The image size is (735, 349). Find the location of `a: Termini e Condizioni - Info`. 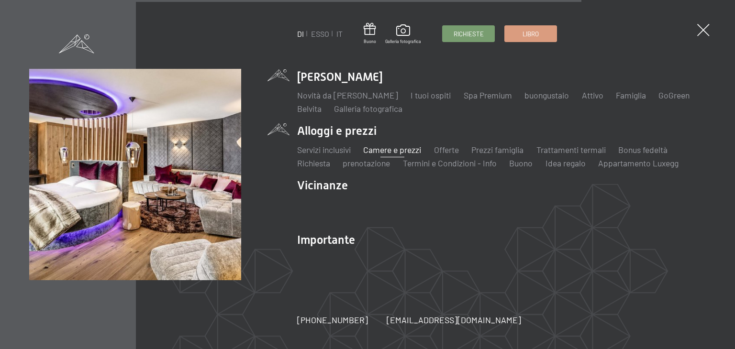

a: Termini e Condizioni - Info is located at coordinates (450, 163).